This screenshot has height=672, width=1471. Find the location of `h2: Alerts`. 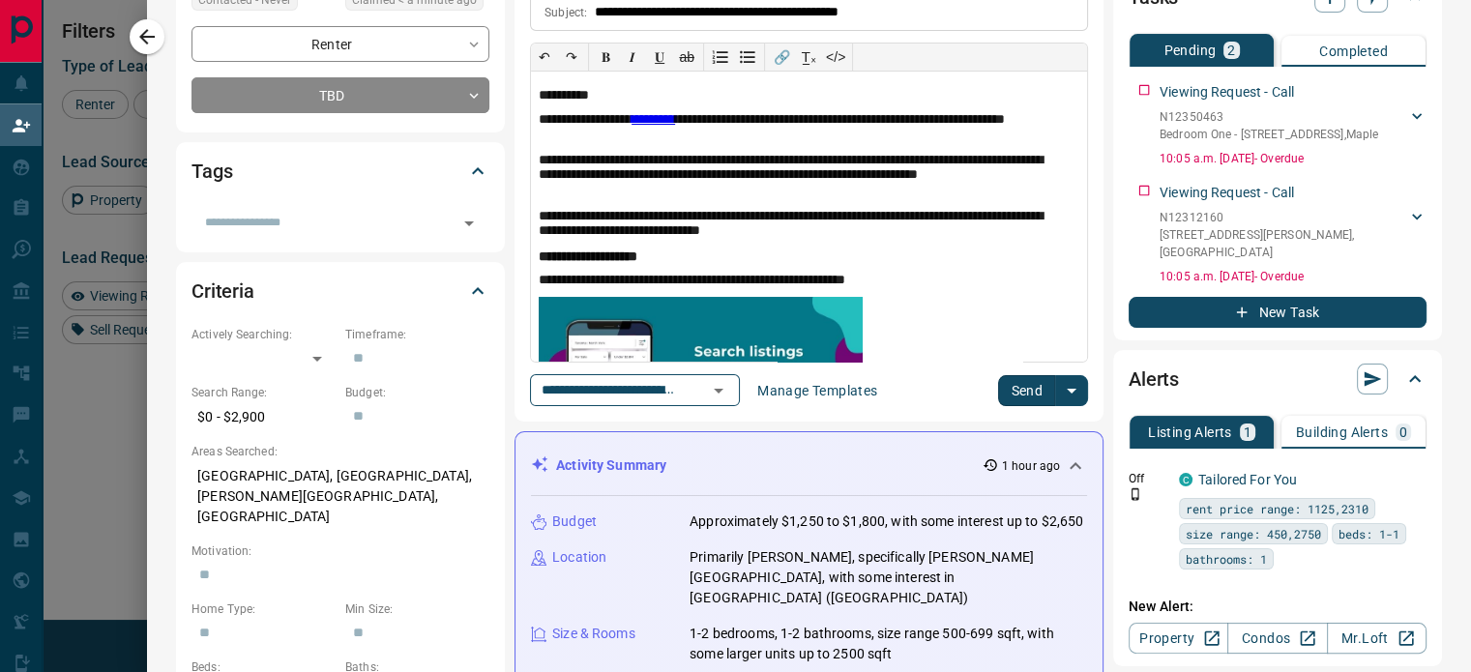

h2: Alerts is located at coordinates (1154, 379).